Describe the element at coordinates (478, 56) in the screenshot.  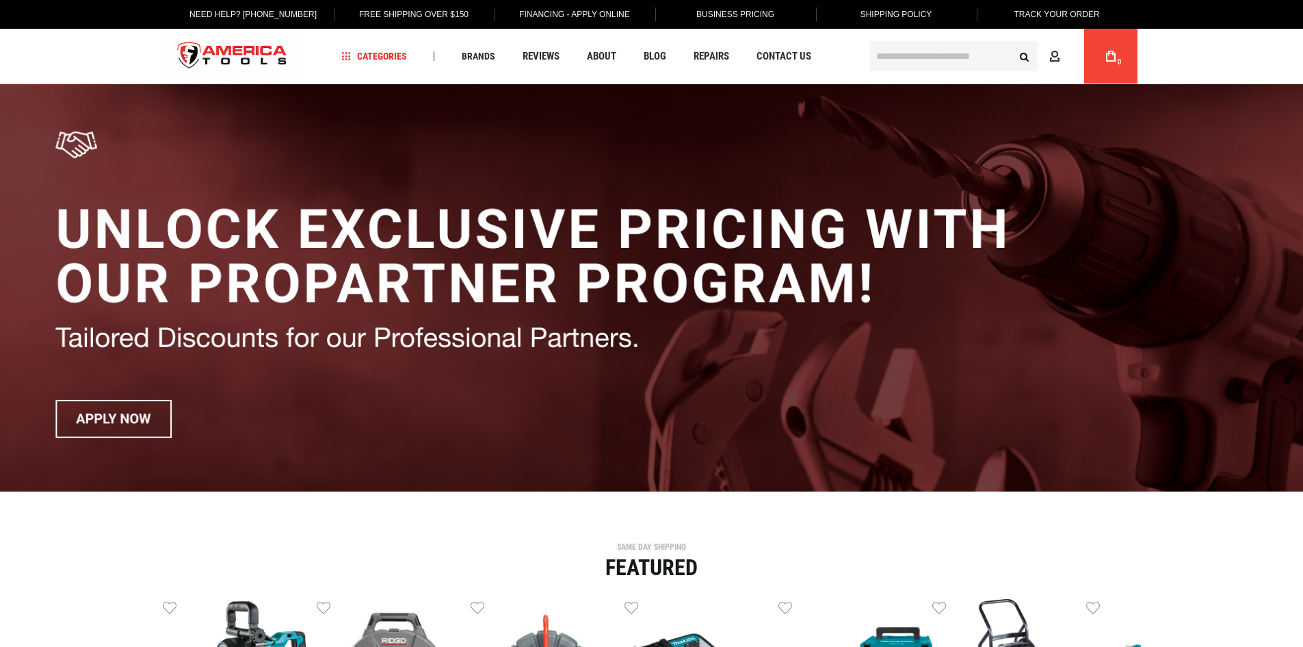
I see `a: Brands` at that location.